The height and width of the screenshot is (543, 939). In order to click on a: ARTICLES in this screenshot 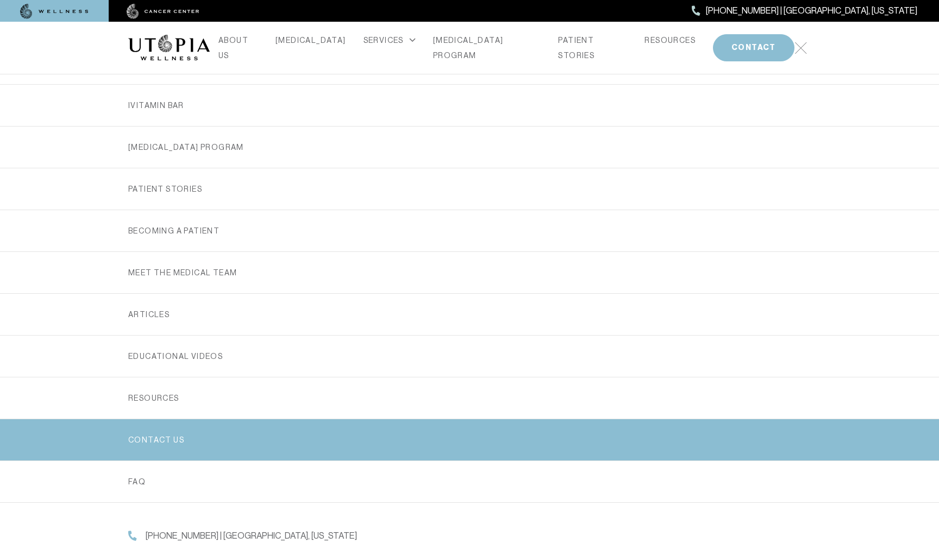, I will do `click(469, 314)`.